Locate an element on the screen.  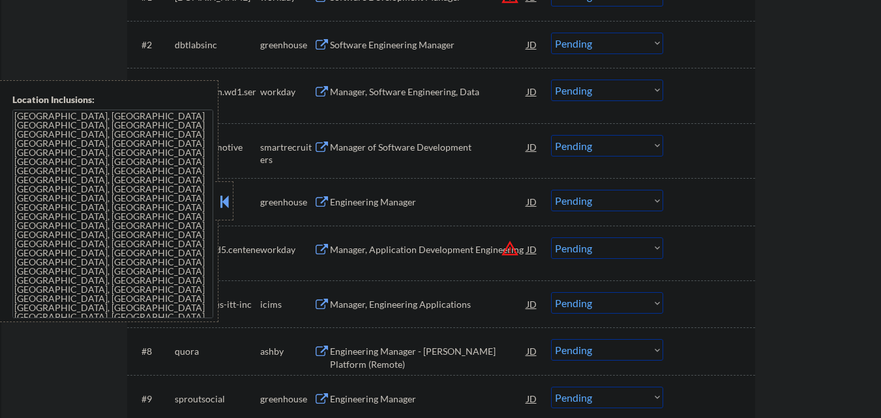
div: ashby is located at coordinates (287, 352).